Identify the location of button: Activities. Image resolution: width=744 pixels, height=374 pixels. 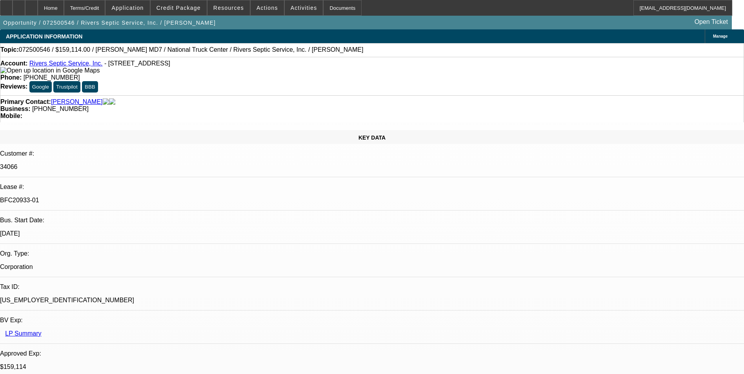
(304, 8).